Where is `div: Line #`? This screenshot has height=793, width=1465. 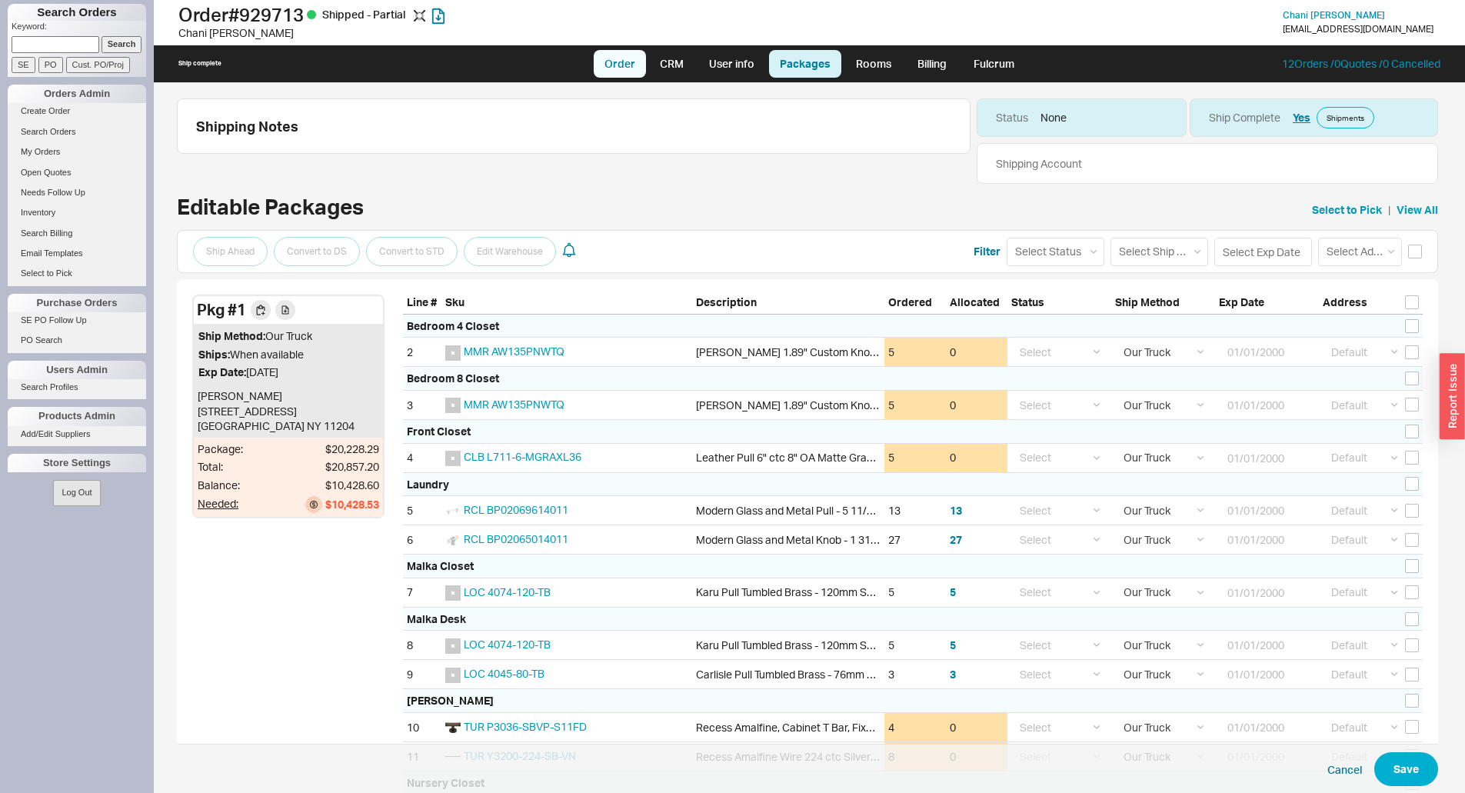
div: Line # is located at coordinates (422, 305).